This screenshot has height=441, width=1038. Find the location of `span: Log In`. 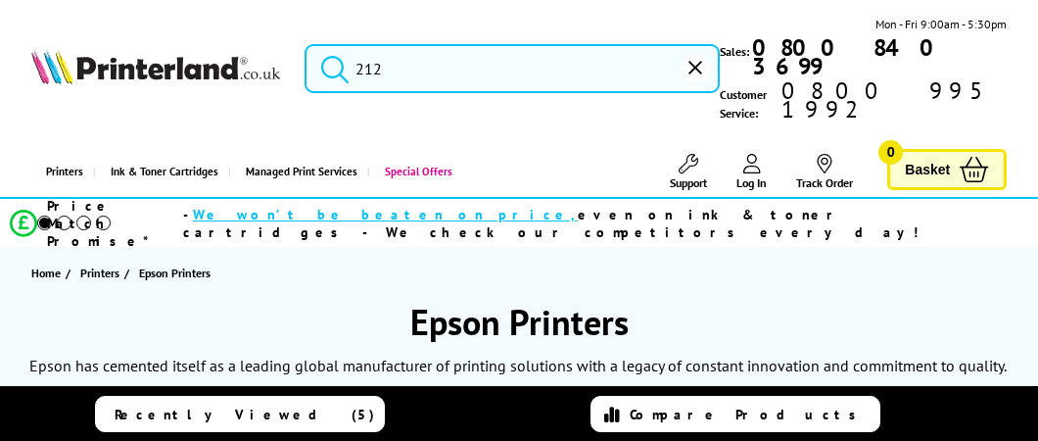

span: Log In is located at coordinates (751, 182).